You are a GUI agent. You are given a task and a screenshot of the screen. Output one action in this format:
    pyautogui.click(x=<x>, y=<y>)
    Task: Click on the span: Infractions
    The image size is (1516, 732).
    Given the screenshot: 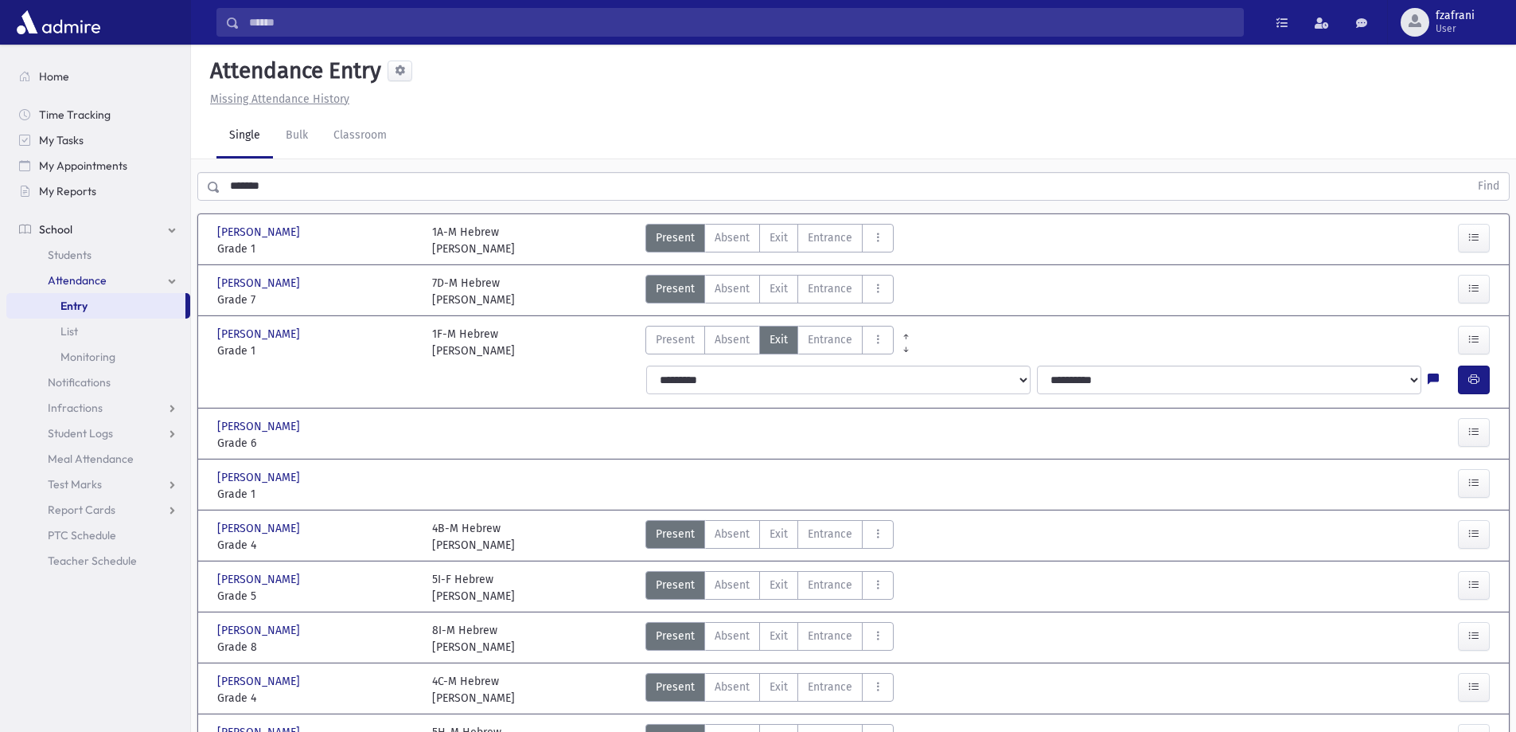 What is the action you would take?
    pyautogui.click(x=75, y=408)
    